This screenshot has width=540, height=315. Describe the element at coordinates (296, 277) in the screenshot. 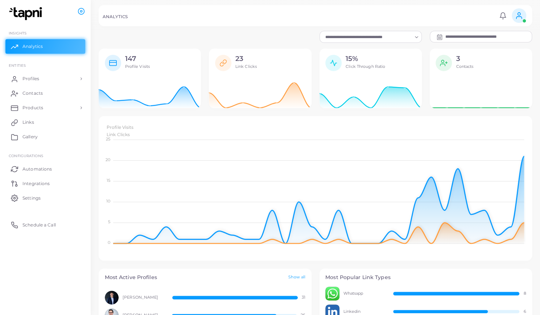

I see `a: Show all` at that location.